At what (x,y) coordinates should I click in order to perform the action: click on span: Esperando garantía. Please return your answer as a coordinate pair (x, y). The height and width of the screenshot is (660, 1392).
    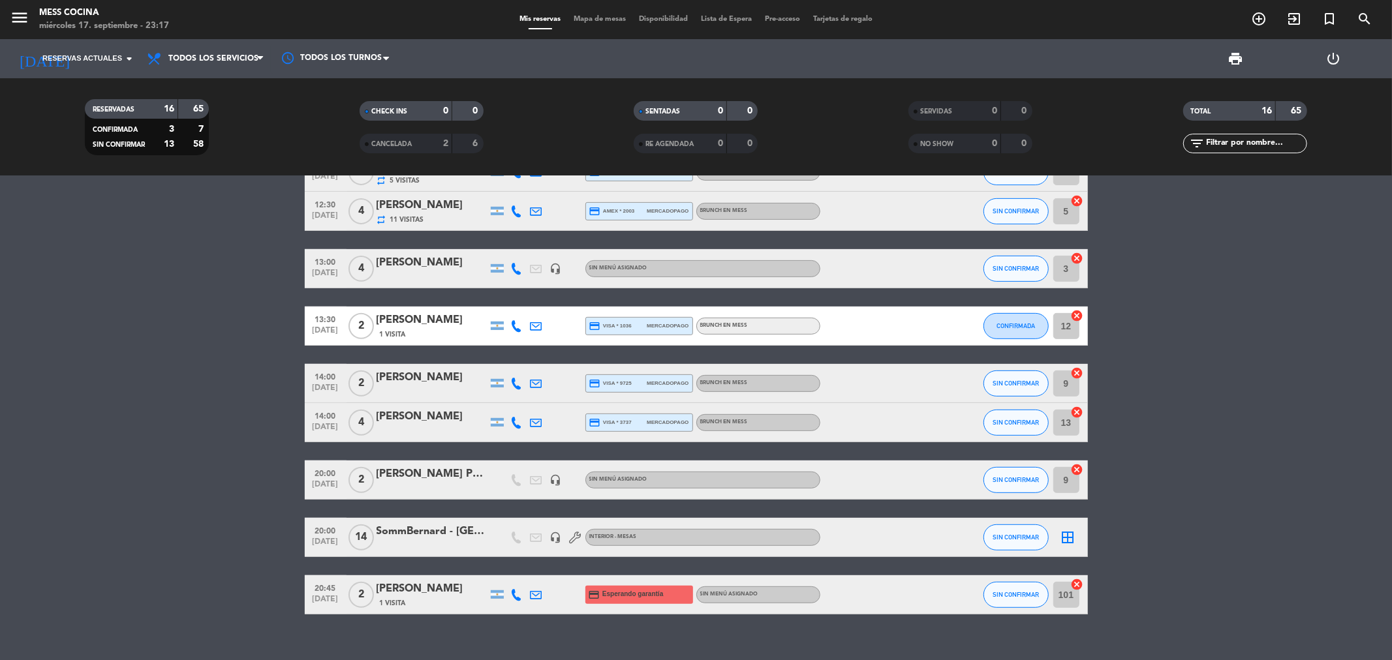
    Looking at the image, I should click on (632, 594).